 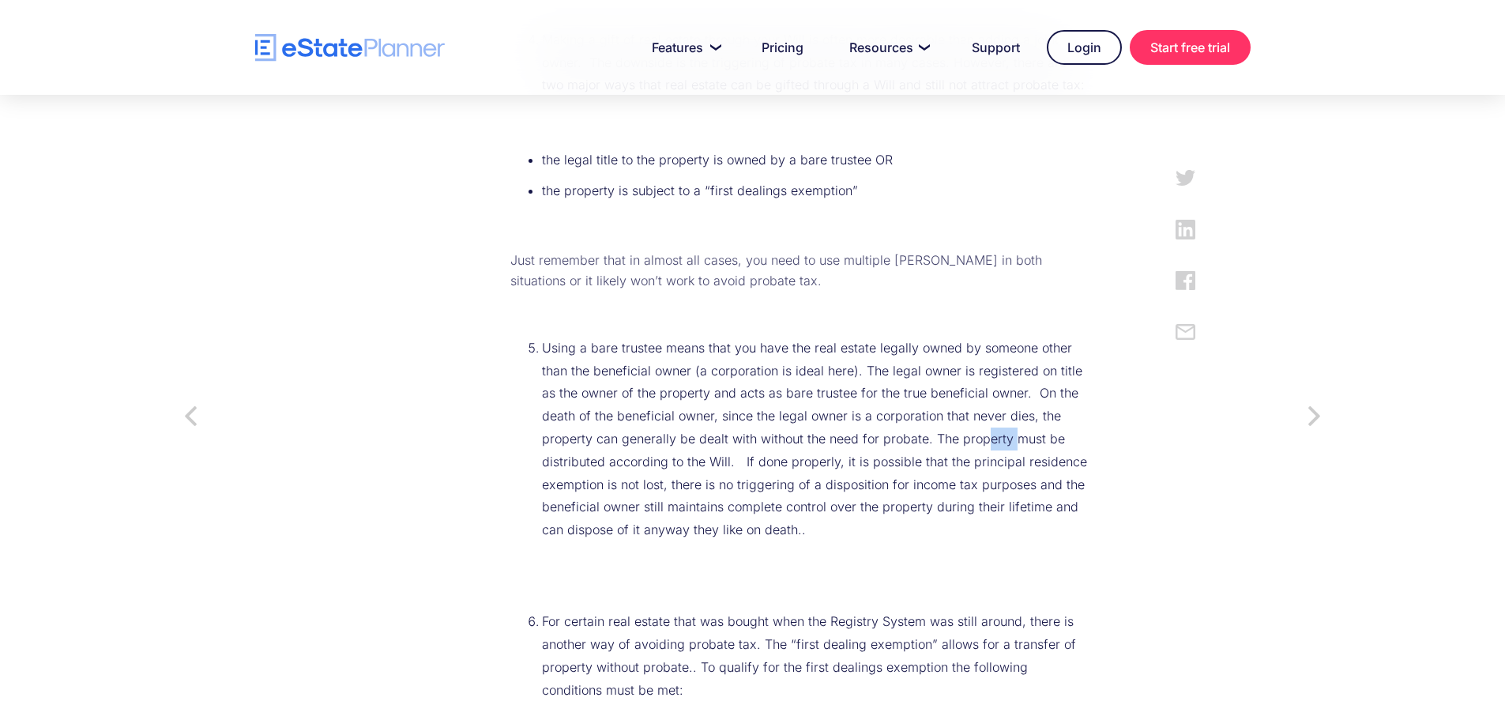 What do you see at coordinates (1084, 47) in the screenshot?
I see `a: Login` at bounding box center [1084, 47].